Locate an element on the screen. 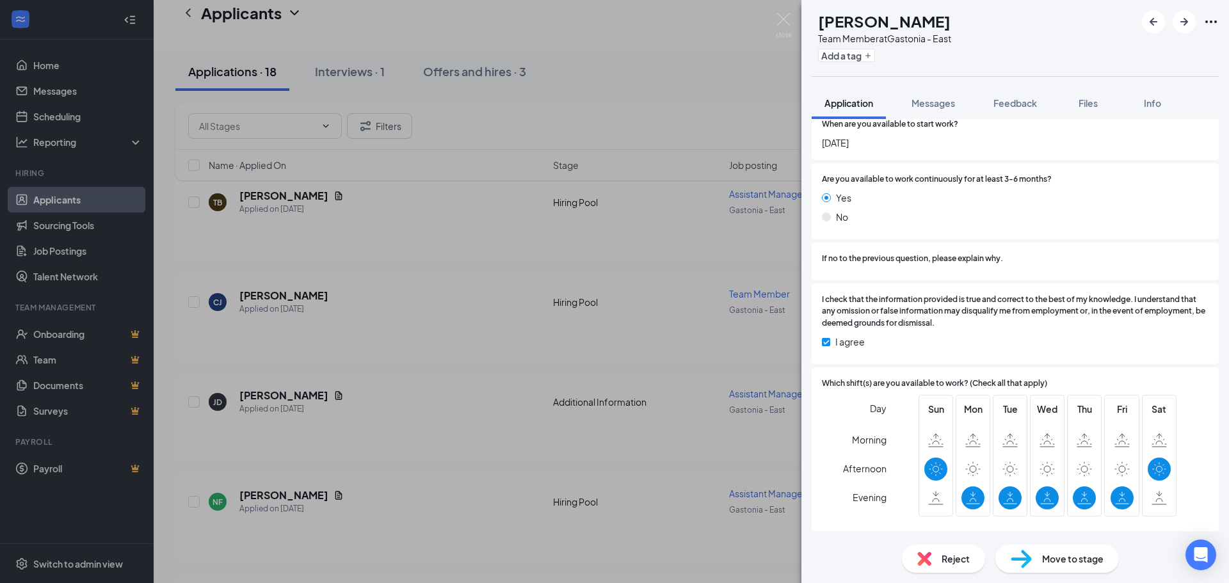 Image resolution: width=1229 pixels, height=583 pixels. span: Wed is located at coordinates (1047, 409).